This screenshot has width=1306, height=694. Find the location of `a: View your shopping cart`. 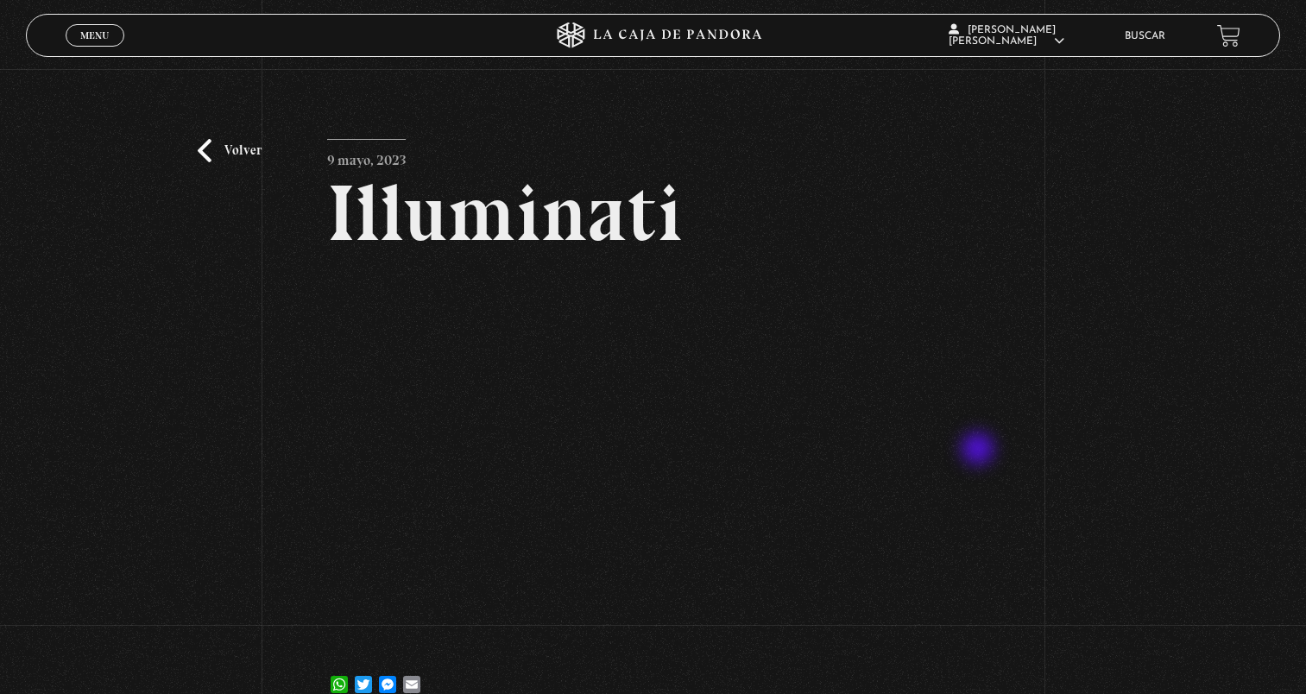

a: View your shopping cart is located at coordinates (1228, 35).